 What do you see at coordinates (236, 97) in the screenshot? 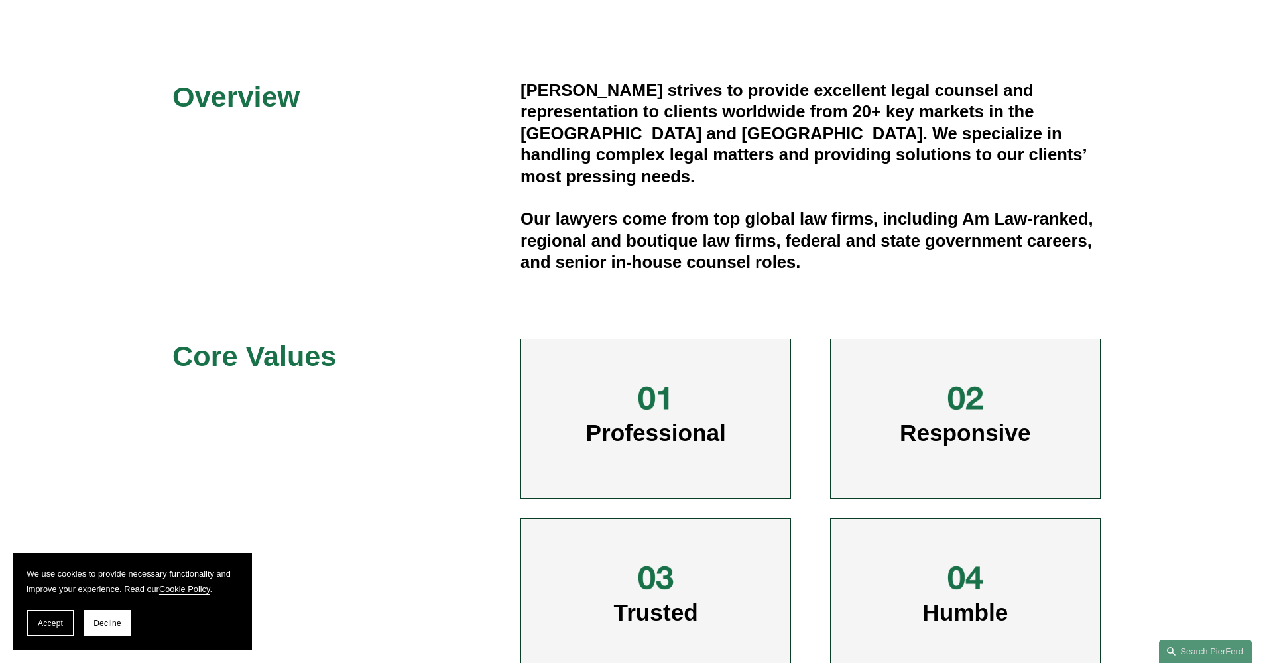
I see `span: Overview` at bounding box center [236, 97].